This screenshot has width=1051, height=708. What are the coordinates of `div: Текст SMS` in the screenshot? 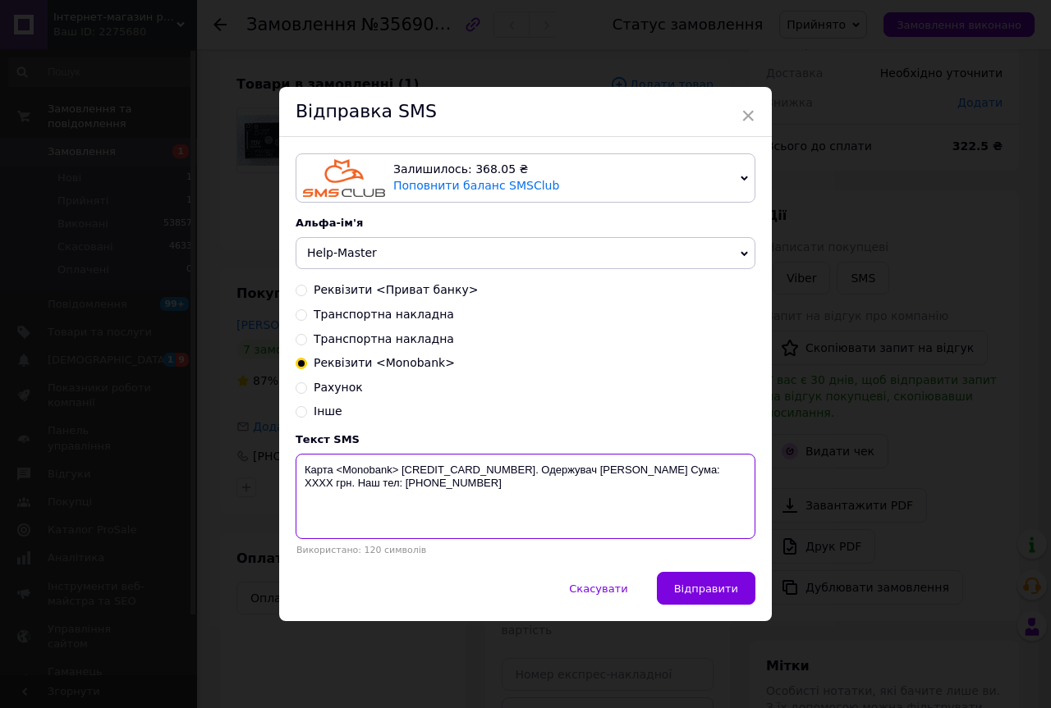 It's located at (525, 439).